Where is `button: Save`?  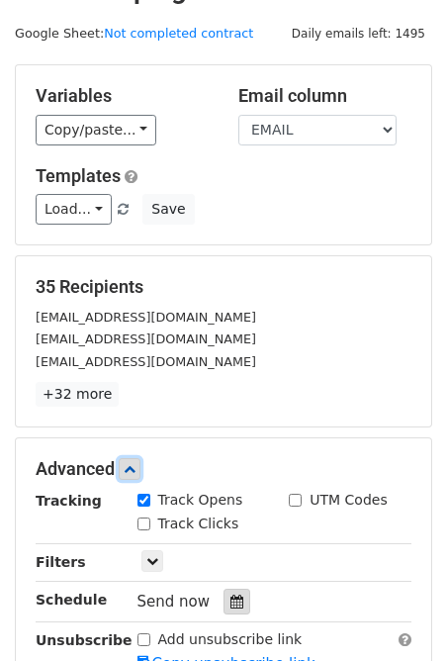
button: Save is located at coordinates (168, 209).